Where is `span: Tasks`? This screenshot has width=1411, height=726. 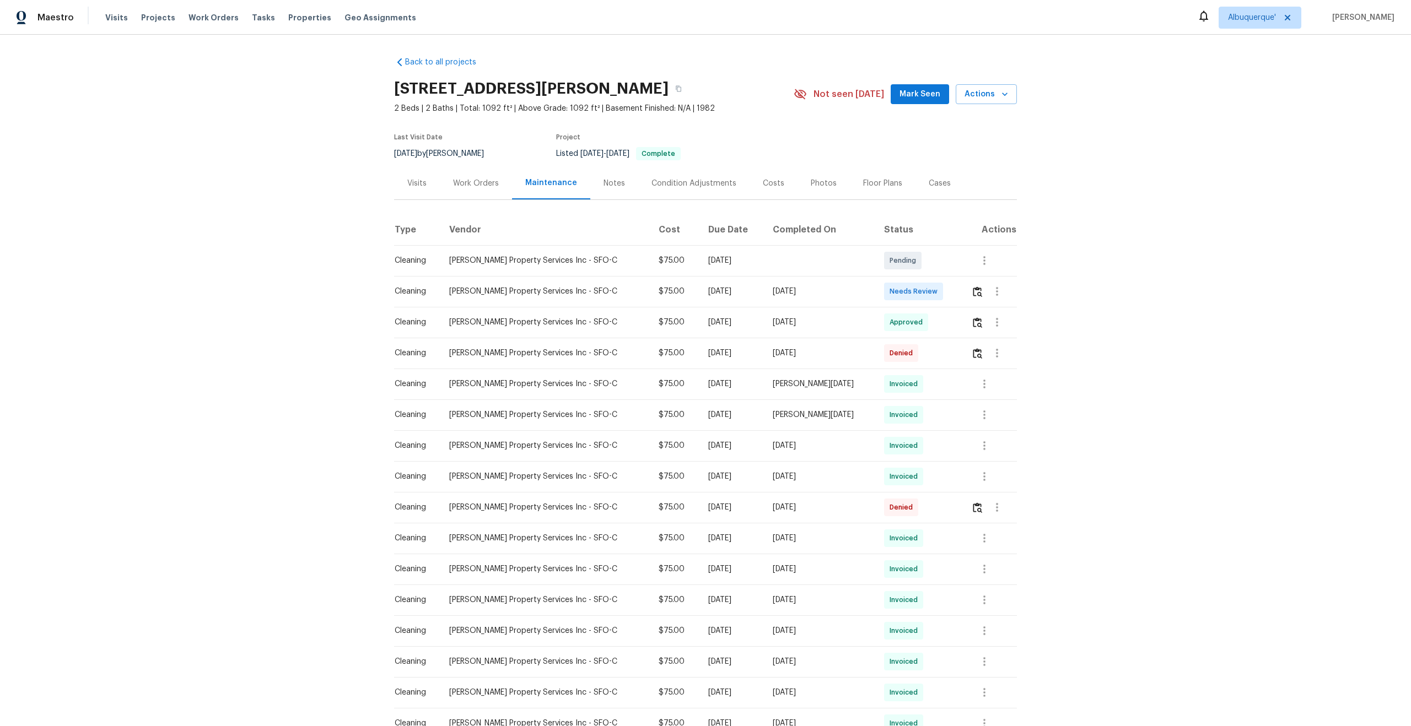
span: Tasks is located at coordinates (263, 18).